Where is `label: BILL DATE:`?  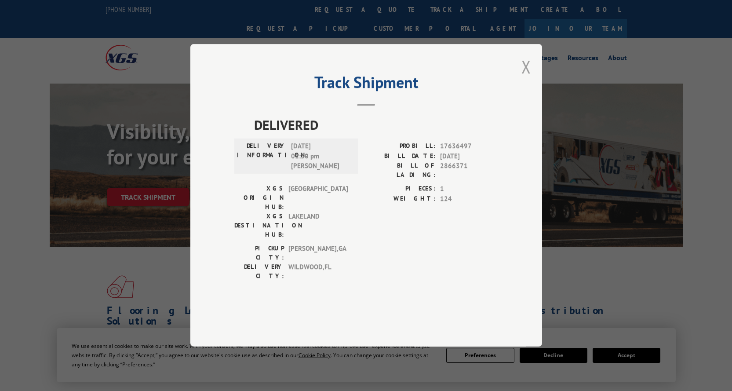
label: BILL DATE: is located at coordinates (401, 156).